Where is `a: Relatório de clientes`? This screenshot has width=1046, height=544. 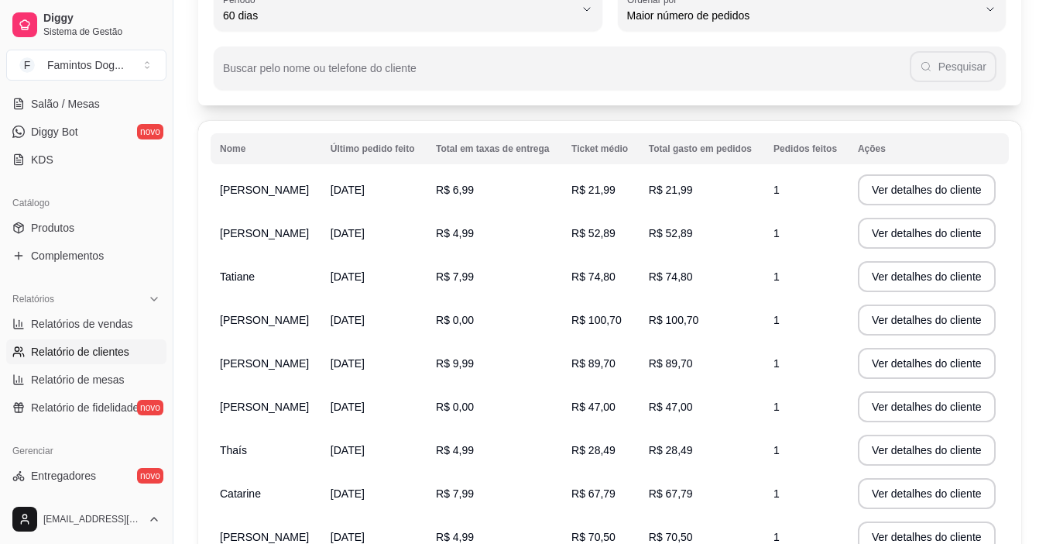 a: Relatório de clientes is located at coordinates (86, 352).